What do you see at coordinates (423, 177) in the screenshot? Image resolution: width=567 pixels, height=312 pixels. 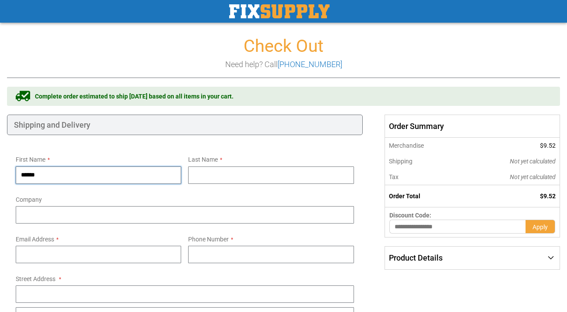 I see `th: Tax` at bounding box center [423, 177].